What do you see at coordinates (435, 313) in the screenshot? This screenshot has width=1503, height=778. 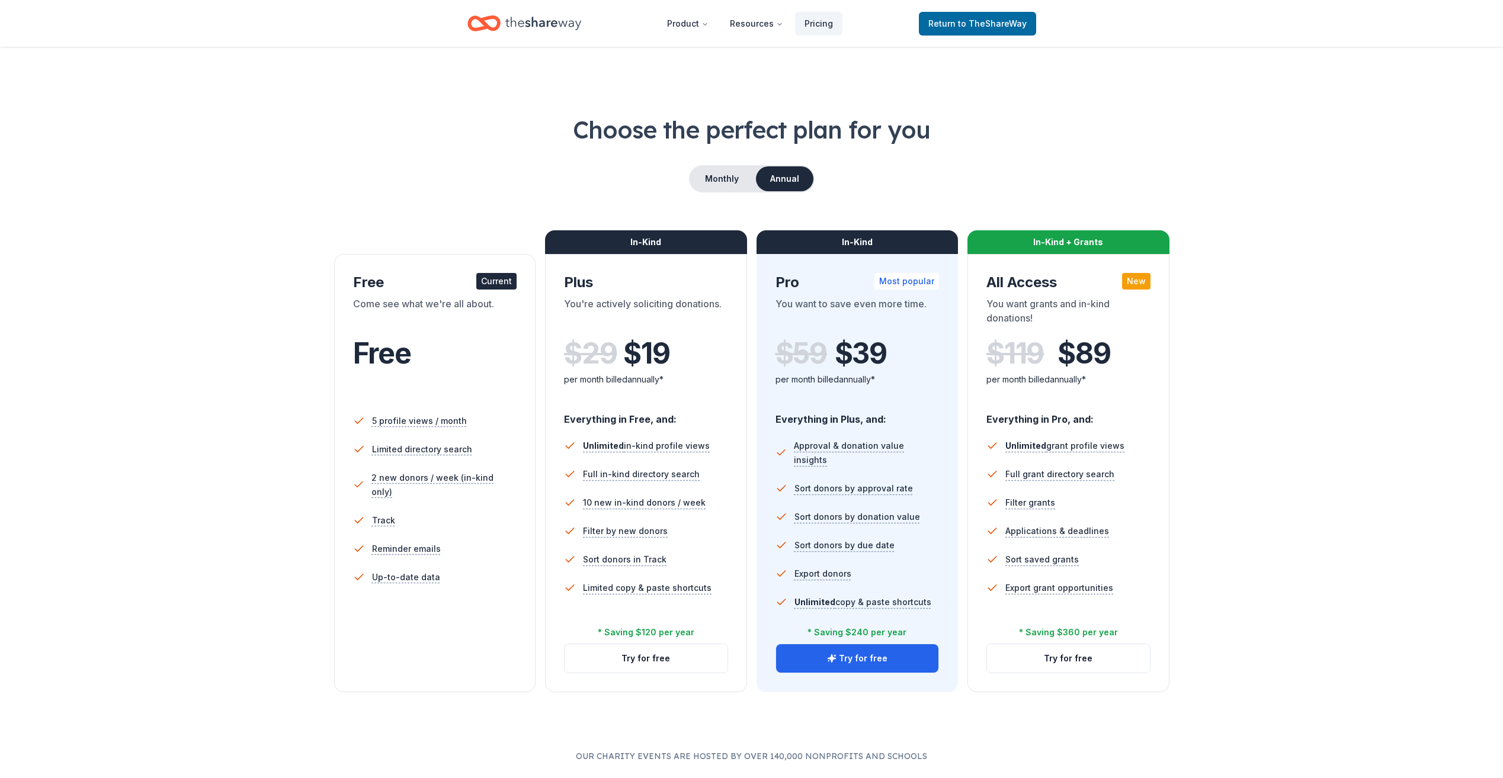 I see `div: Come see what we're all about.` at bounding box center [435, 313].